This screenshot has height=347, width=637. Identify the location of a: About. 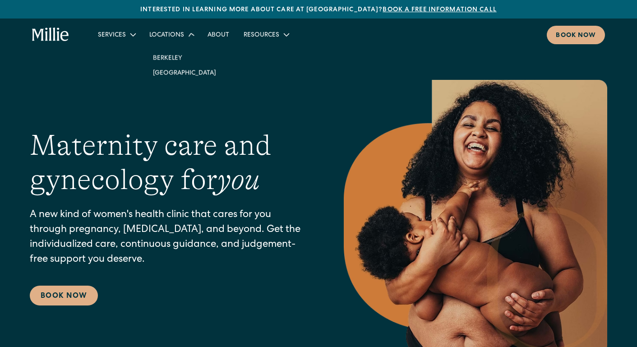
(218, 34).